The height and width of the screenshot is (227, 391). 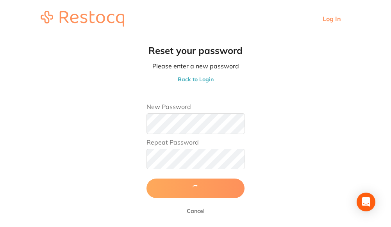 What do you see at coordinates (366, 202) in the screenshot?
I see `div: Open Intercom Messenger` at bounding box center [366, 202].